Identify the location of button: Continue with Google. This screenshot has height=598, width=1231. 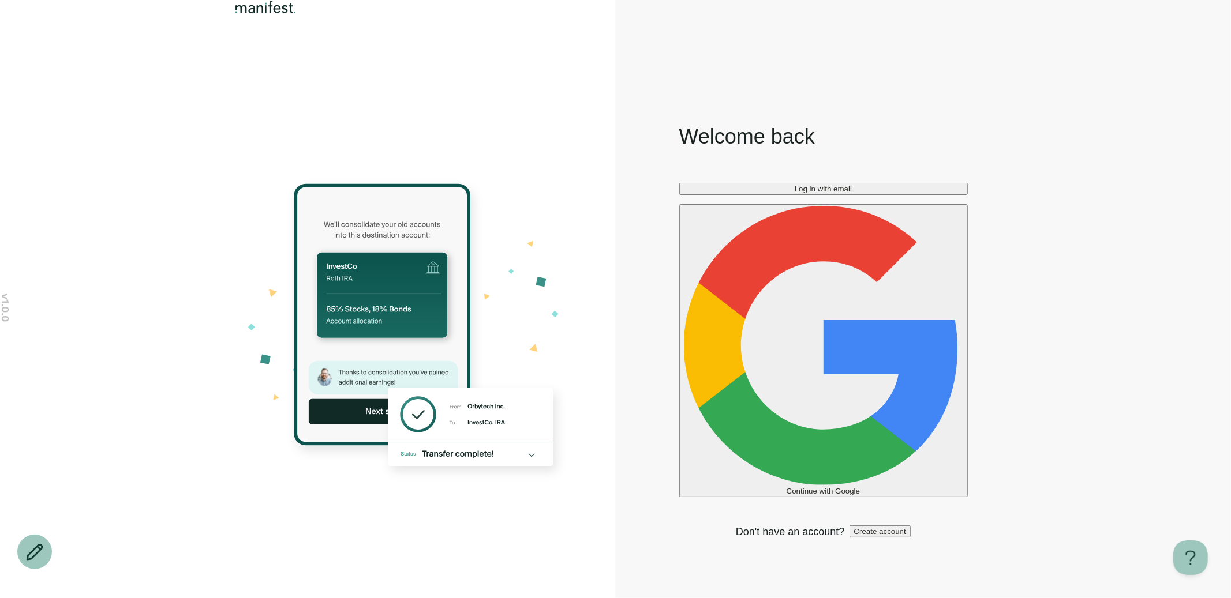
(823, 351).